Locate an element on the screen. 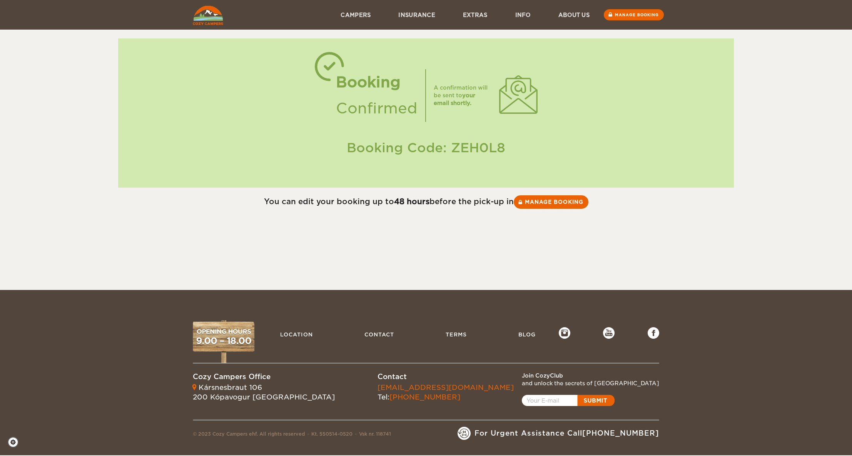  div: Cozy Campers Office is located at coordinates (264, 377).